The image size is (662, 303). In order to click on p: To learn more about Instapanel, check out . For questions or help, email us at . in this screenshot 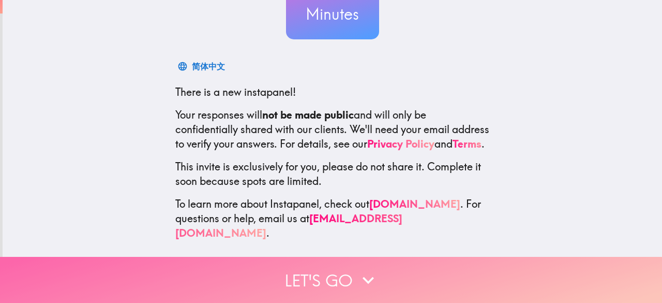, I will do `click(333, 218)`.